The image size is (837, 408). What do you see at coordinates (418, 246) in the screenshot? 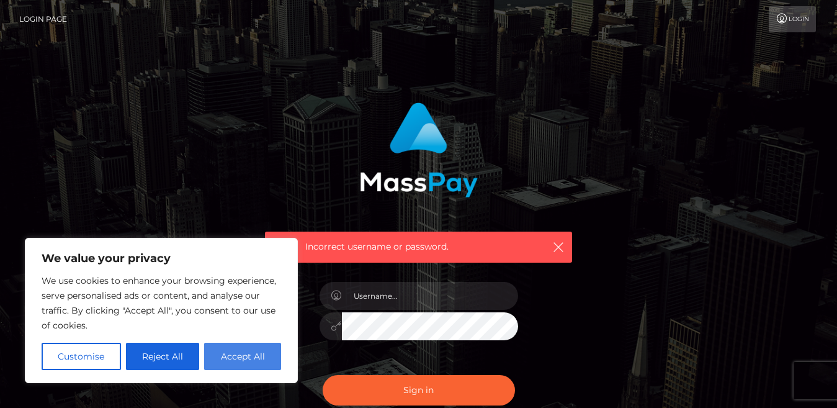
I see `span: Incorrect username or password.` at bounding box center [418, 246].